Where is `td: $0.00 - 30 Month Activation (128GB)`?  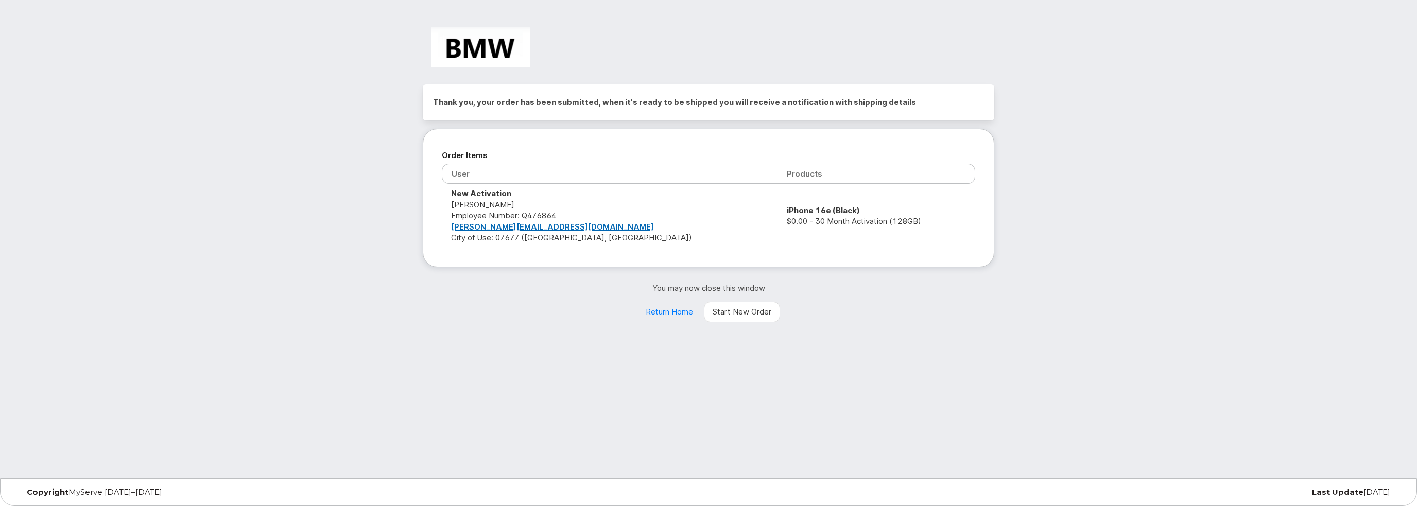
td: $0.00 - 30 Month Activation (128GB) is located at coordinates (876, 216).